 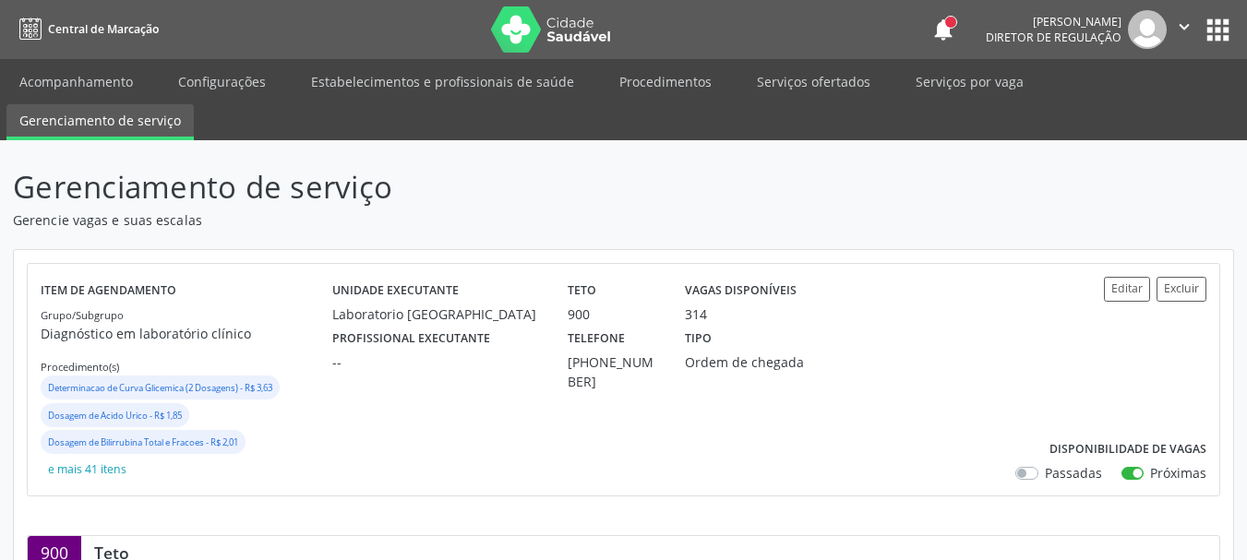 I want to click on small: Dosagem de Bilirrubina Total e Fracoes - R$ 2,01, so click(x=143, y=442).